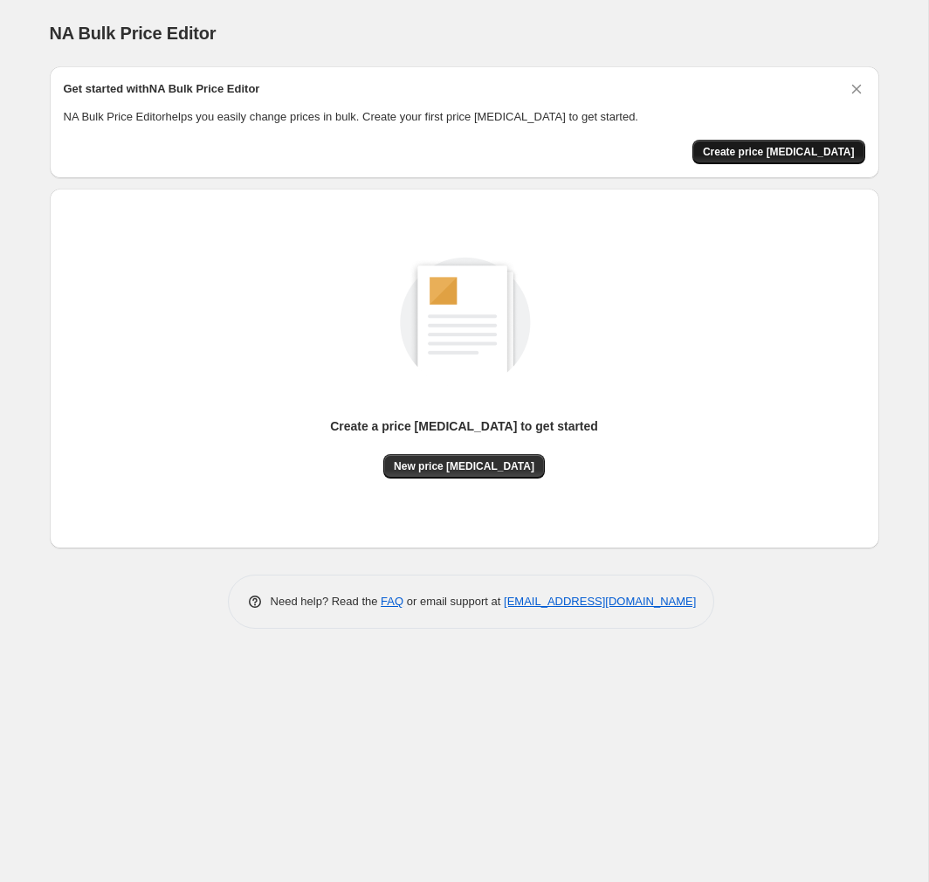 The height and width of the screenshot is (882, 929). What do you see at coordinates (453, 601) in the screenshot?
I see `span: or email support at` at bounding box center [453, 601].